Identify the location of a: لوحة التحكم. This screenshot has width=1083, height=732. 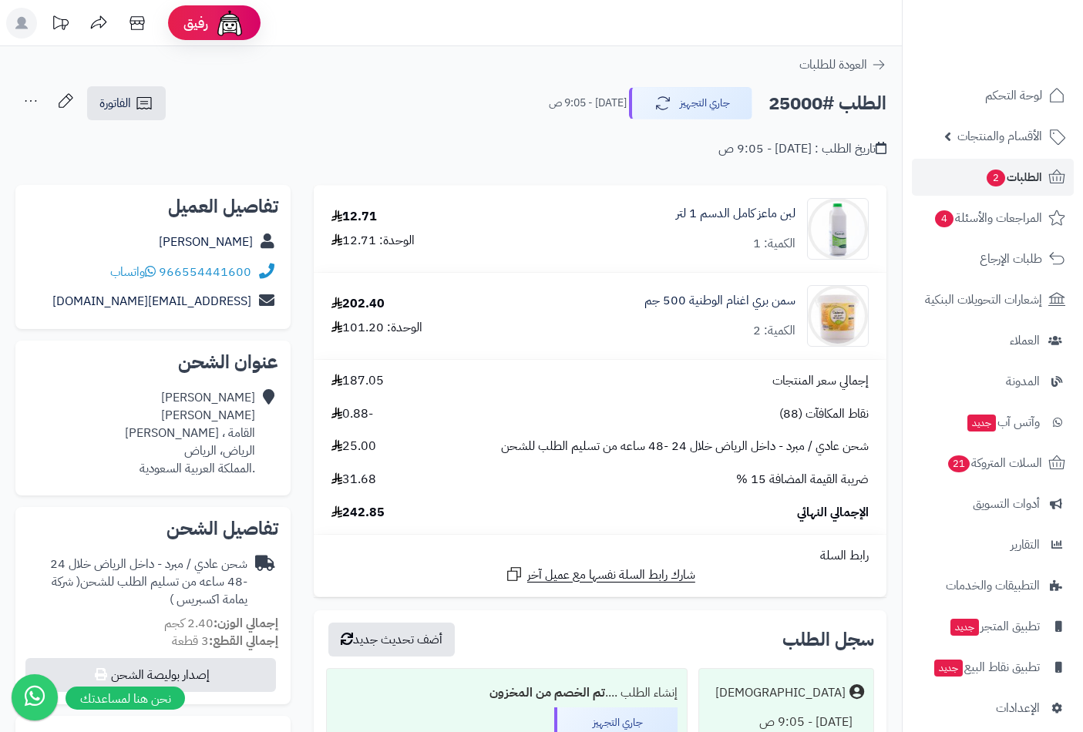
(993, 96).